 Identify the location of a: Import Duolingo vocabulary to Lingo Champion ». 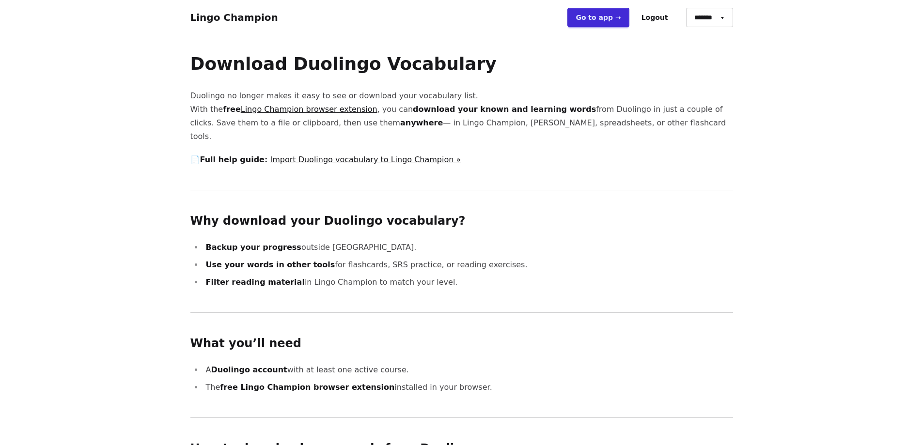
(365, 159).